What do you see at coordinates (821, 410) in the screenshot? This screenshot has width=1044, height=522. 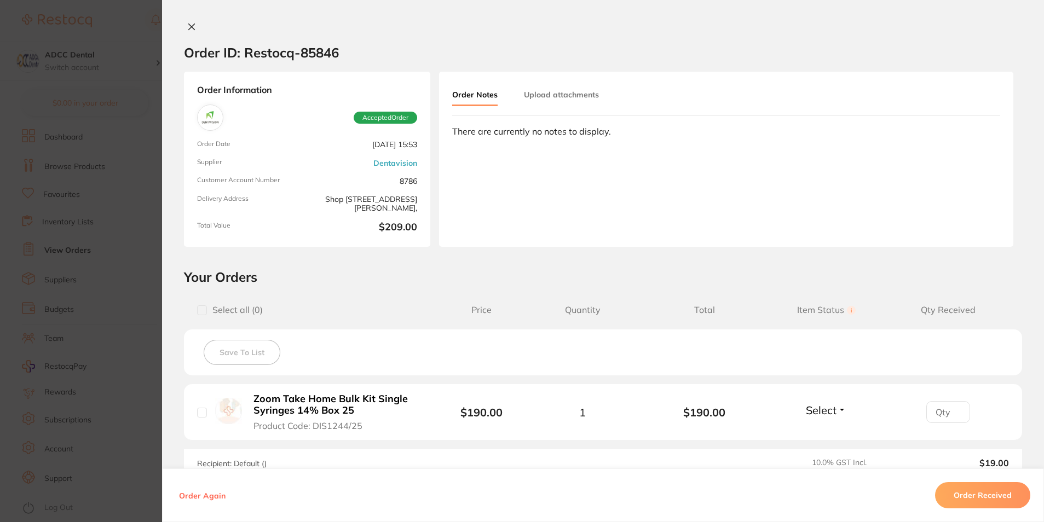 I see `span: Select` at bounding box center [821, 410].